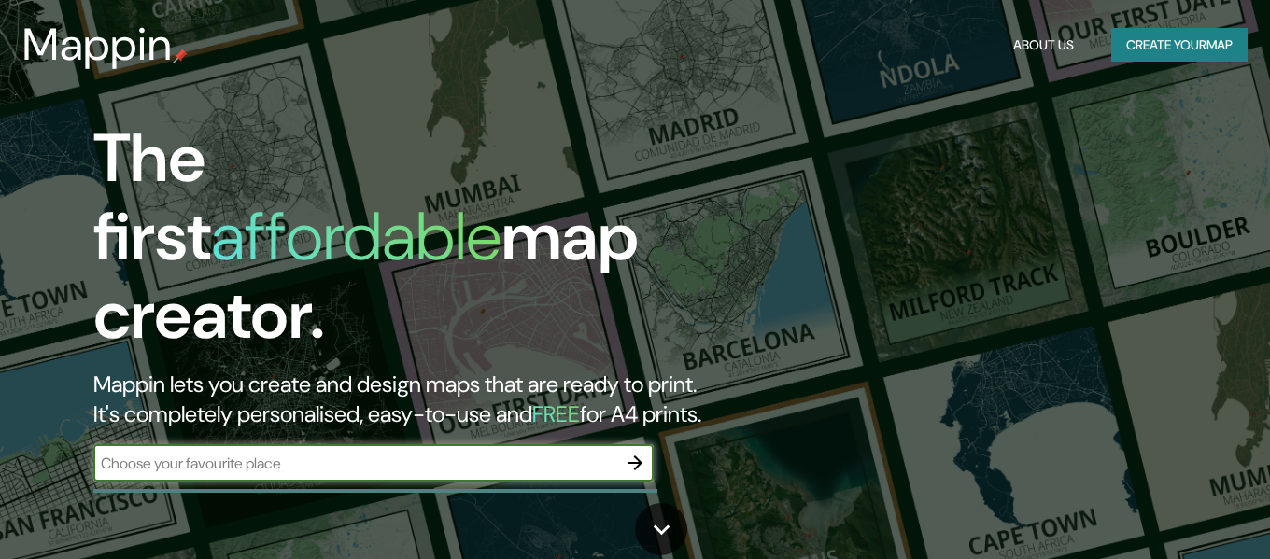 The height and width of the screenshot is (559, 1270). What do you see at coordinates (355, 463) in the screenshot?
I see `input: Choose your favourite place` at bounding box center [355, 463].